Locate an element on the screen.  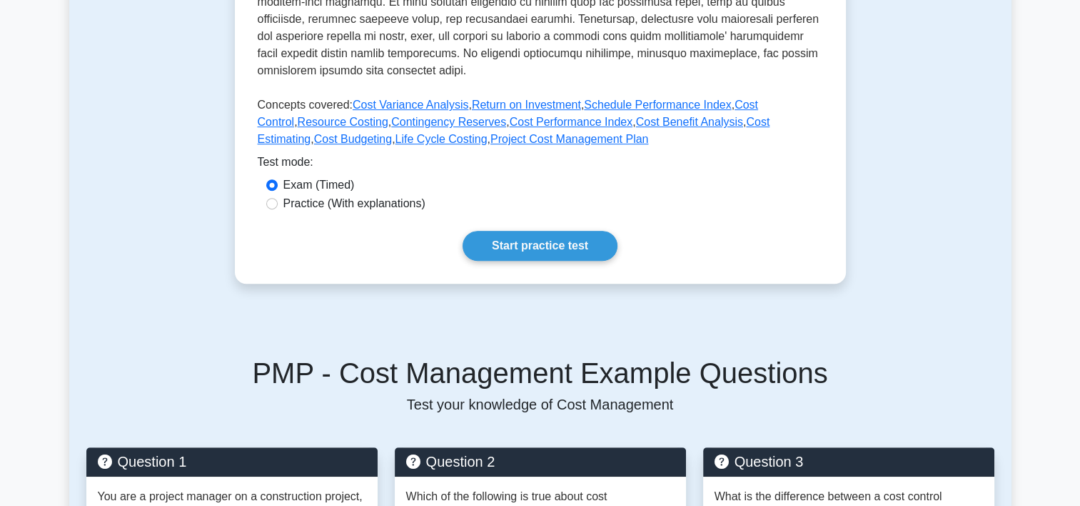
p: Concepts covered: , , , , , , , , , , , is located at coordinates (541, 125).